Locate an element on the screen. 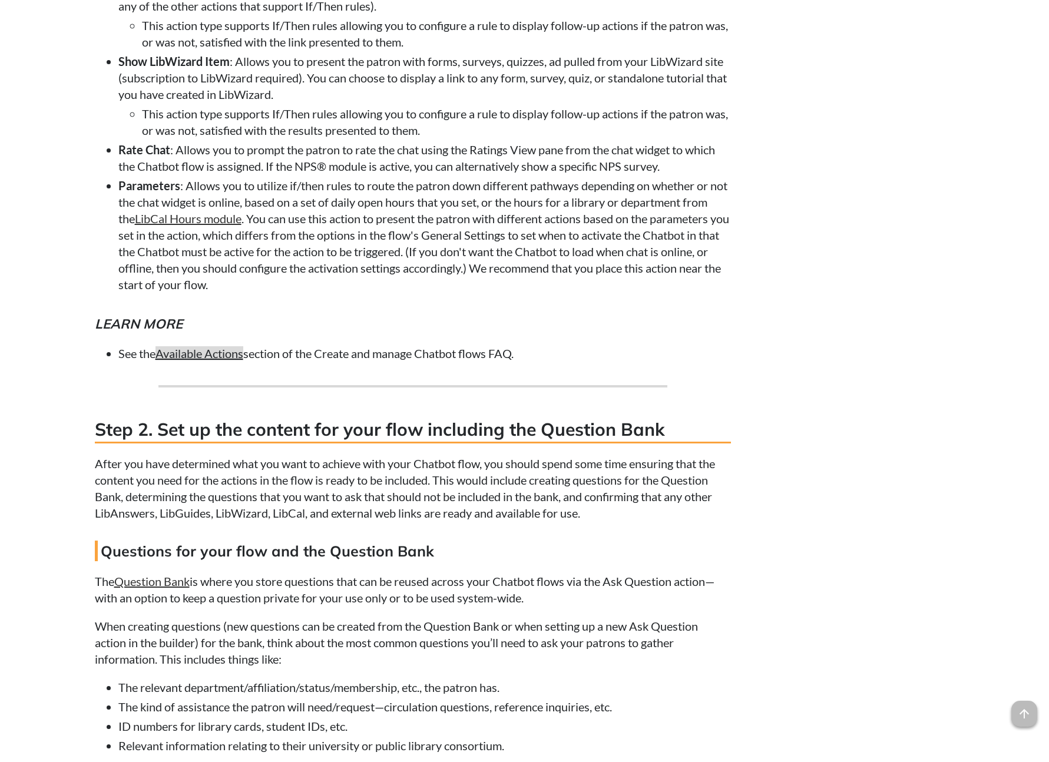 The width and height of the screenshot is (1049, 762). li: : Allows you to present the patron with forms, surveys, quizzes, ad pulled from your LibWizard si... is located at coordinates (425, 95).